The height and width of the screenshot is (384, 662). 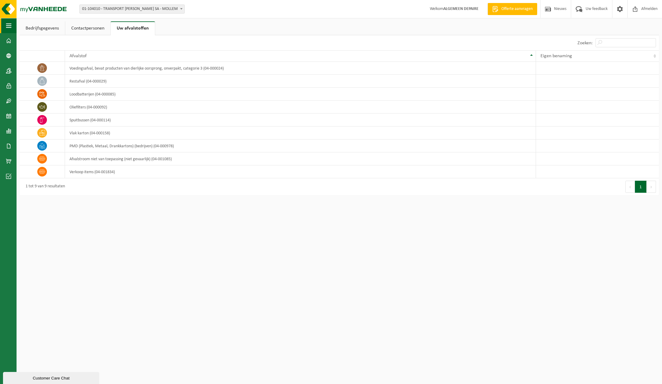 What do you see at coordinates (301, 81) in the screenshot?
I see `td: restafval (04-000029)` at bounding box center [301, 81].